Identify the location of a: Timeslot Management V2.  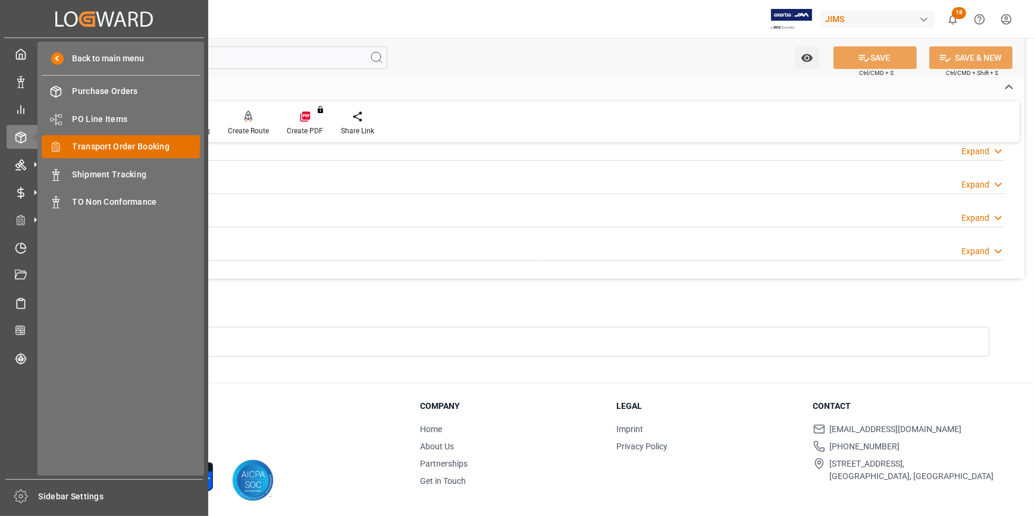
(104, 247).